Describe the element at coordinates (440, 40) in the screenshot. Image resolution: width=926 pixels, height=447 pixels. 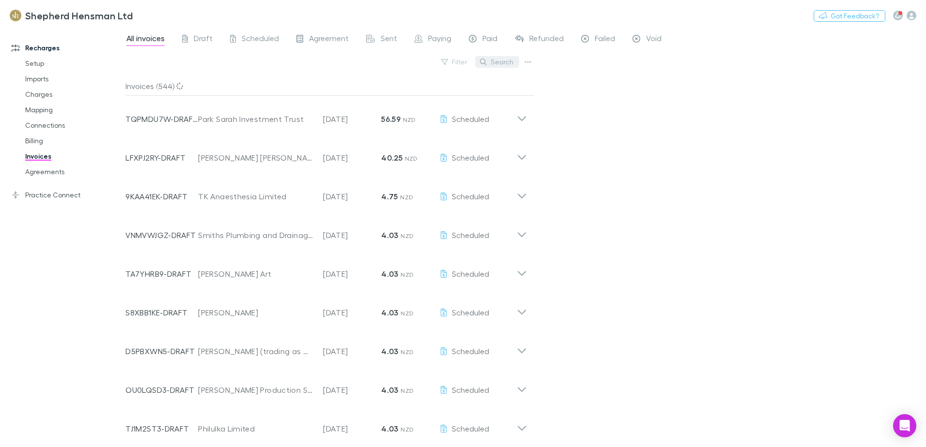
I see `span: Paying` at that location.